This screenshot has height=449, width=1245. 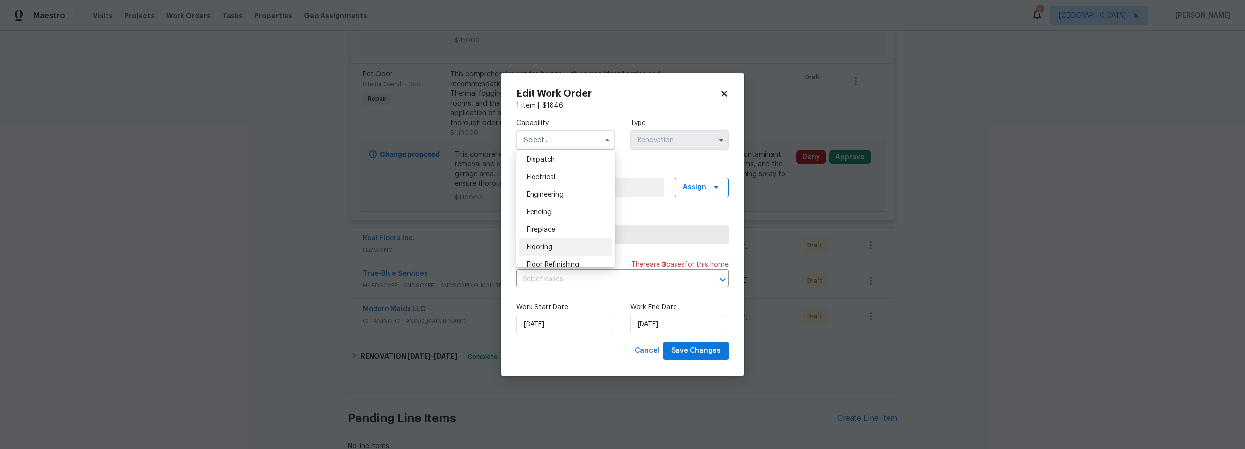 I want to click on h2: Edit Work Order, so click(x=618, y=94).